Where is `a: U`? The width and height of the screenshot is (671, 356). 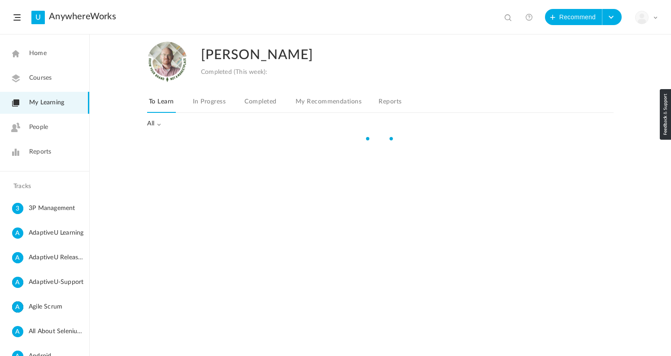 a: U is located at coordinates (38, 17).